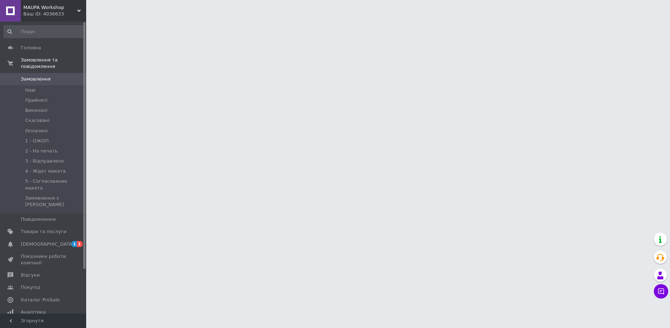 This screenshot has height=328, width=670. What do you see at coordinates (36, 100) in the screenshot?
I see `span: Прийняті` at bounding box center [36, 100].